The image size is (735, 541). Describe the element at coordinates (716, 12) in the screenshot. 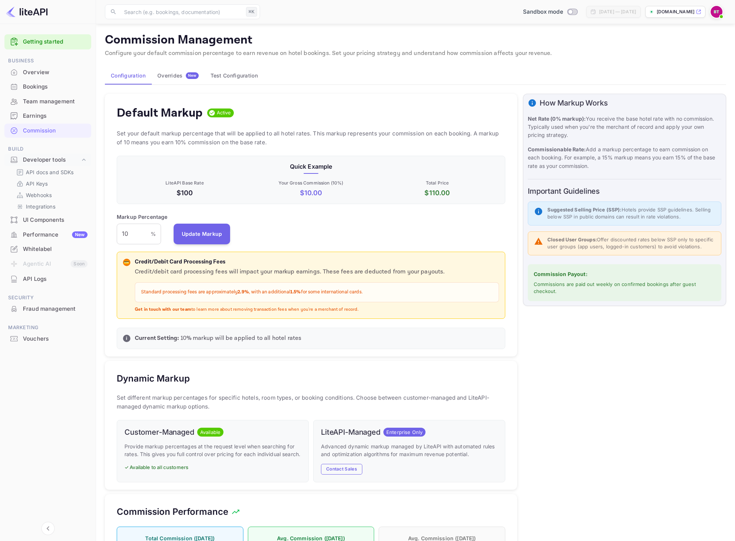

I see `img: Bookaweb Team` at that location.